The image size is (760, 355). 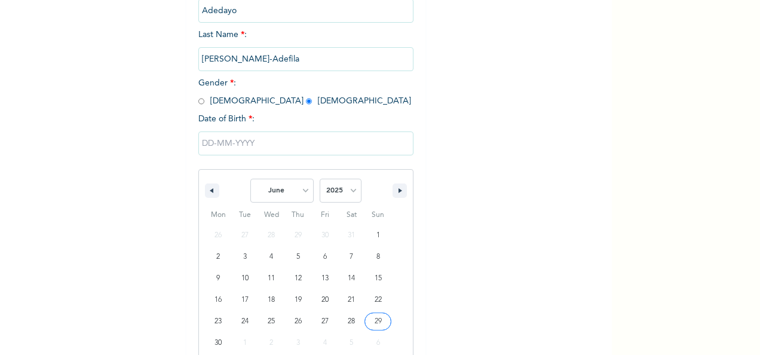 I want to click on button: 14, so click(x=351, y=278).